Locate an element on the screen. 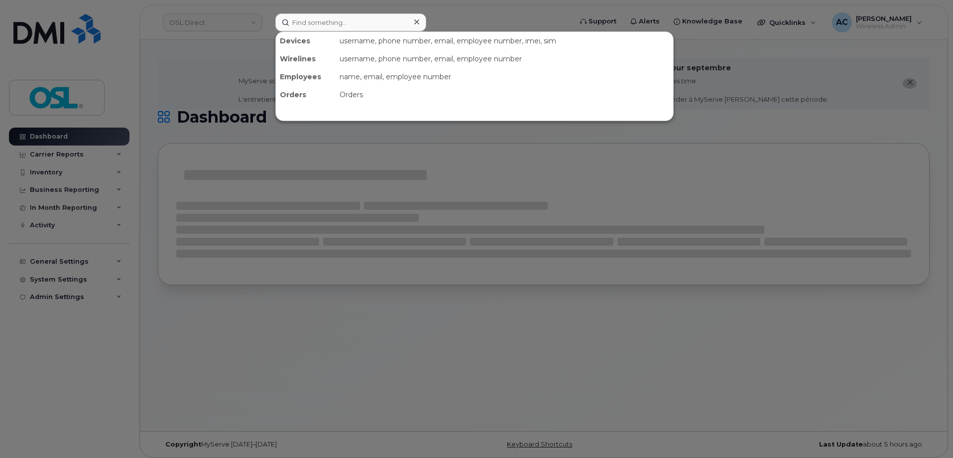 The image size is (953, 458). div: Wirelines is located at coordinates (306, 59).